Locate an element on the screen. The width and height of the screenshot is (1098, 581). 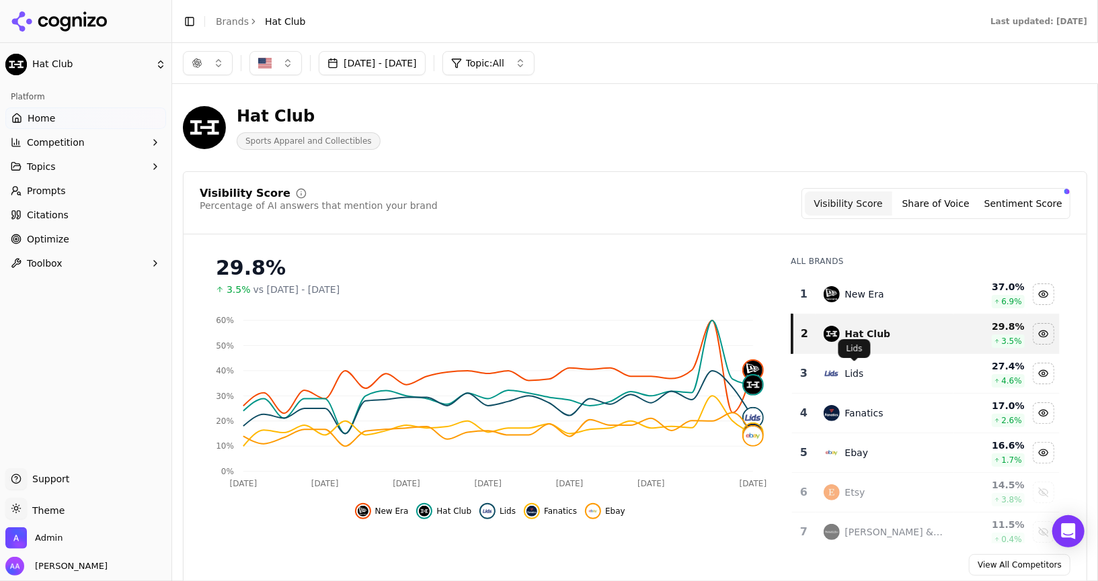
span: Optimize is located at coordinates (48, 239).